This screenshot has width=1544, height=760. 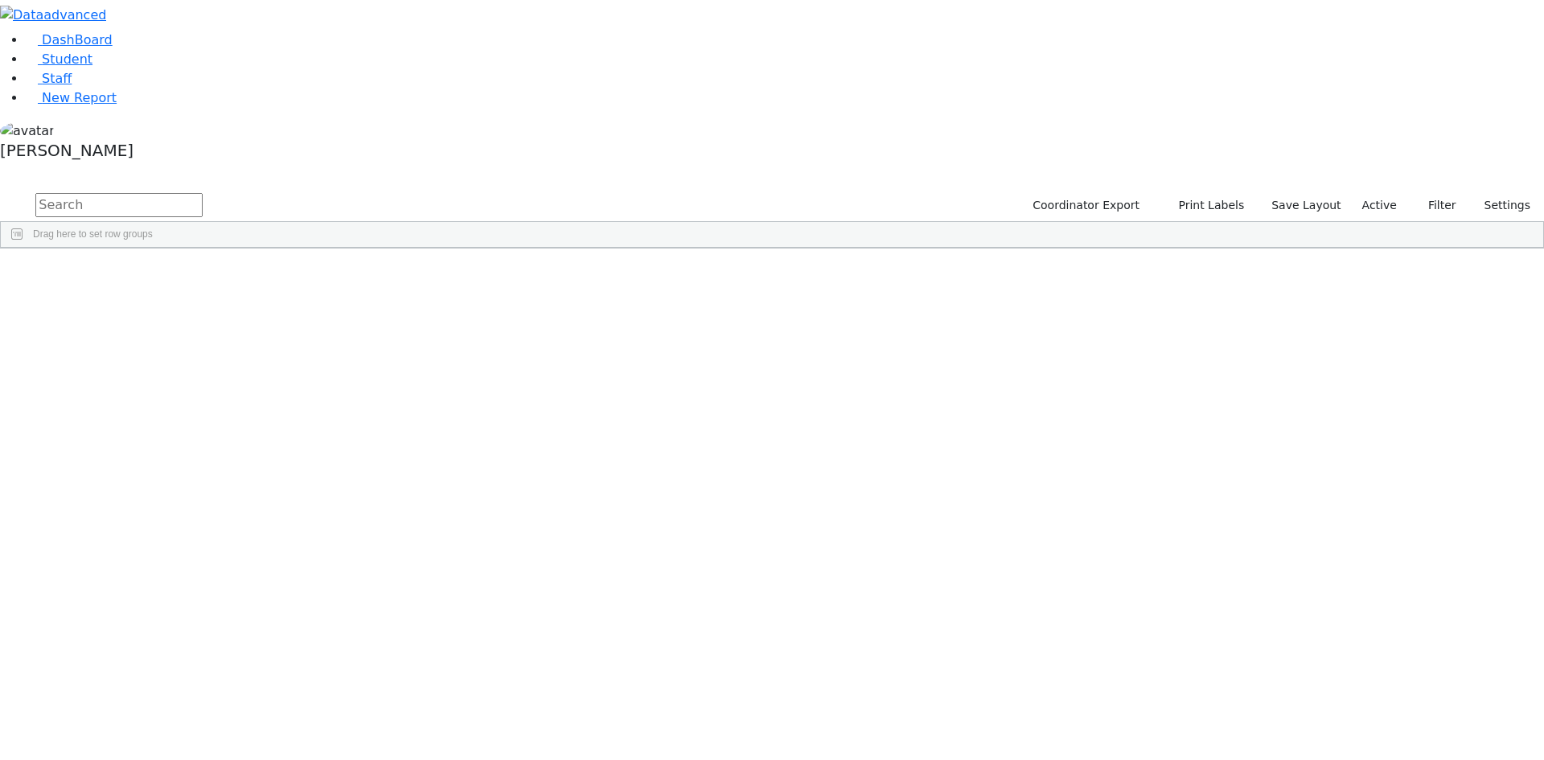 What do you see at coordinates (1435, 205) in the screenshot?
I see `button: Filter` at bounding box center [1435, 205].